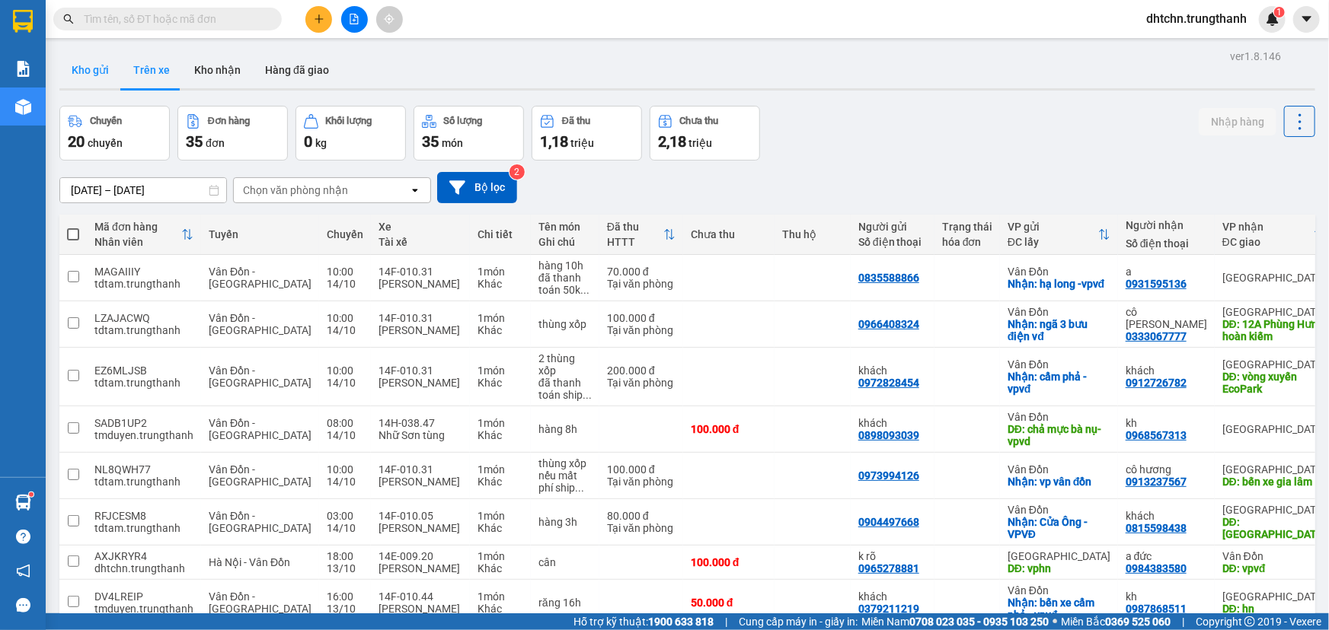  What do you see at coordinates (1058, 569) in the screenshot?
I see `div: DĐ: vphn` at bounding box center [1058, 569].